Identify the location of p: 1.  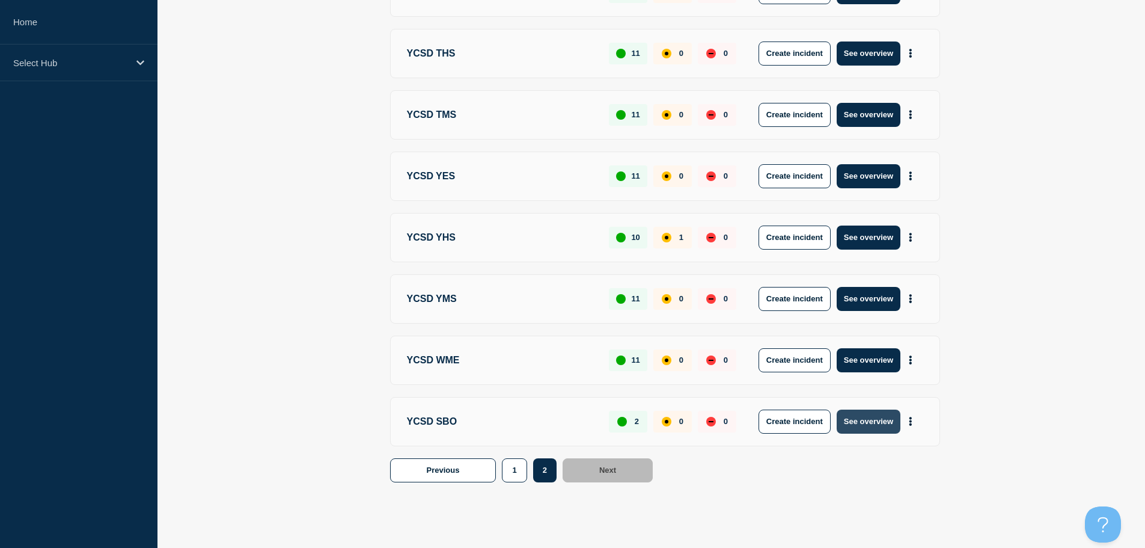
(681, 237).